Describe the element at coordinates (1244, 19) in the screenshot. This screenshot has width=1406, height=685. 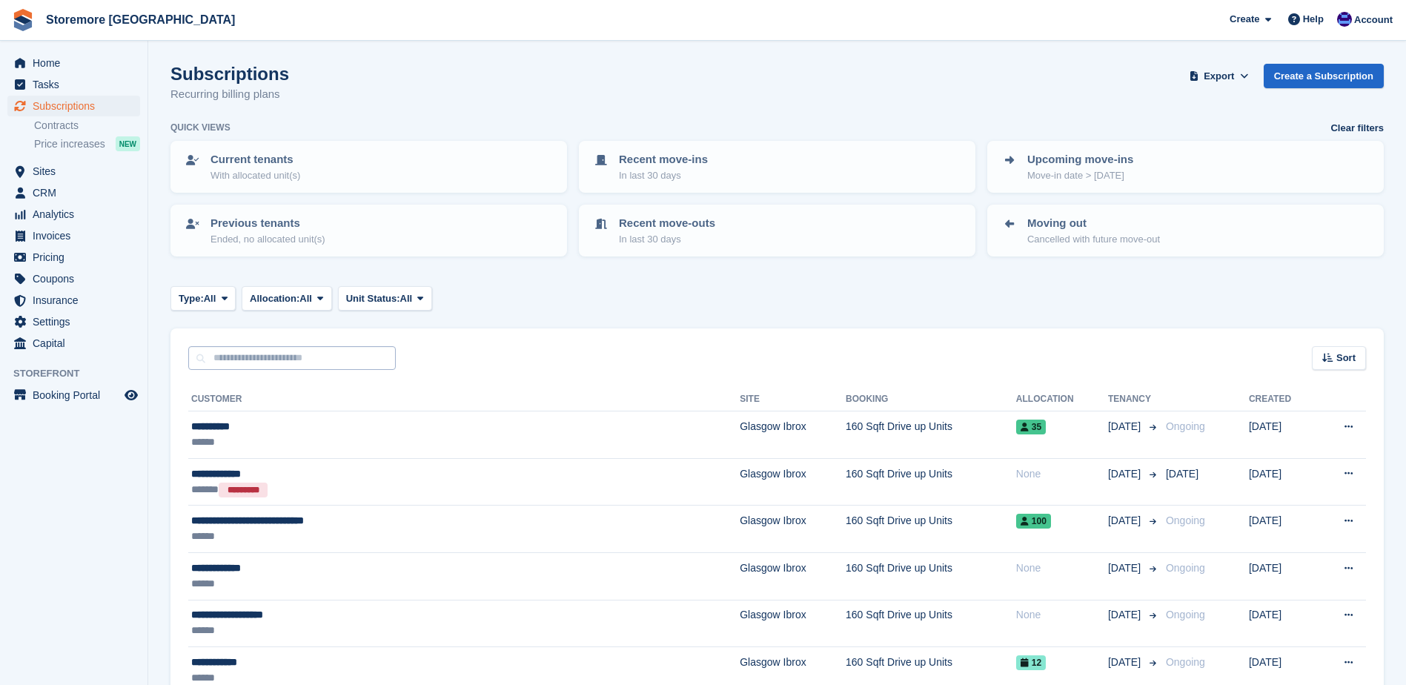
I see `span: Create` at that location.